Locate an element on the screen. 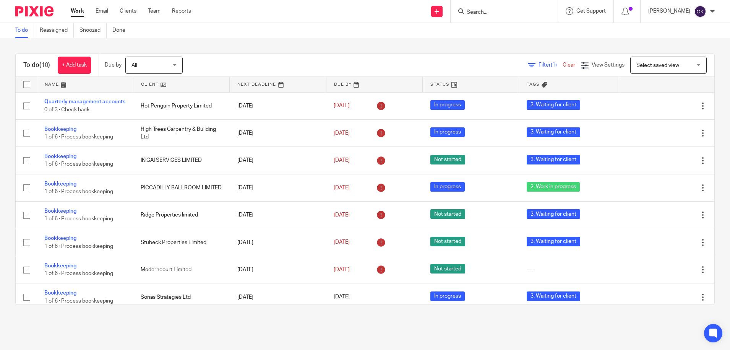  span: All is located at coordinates (134, 65).